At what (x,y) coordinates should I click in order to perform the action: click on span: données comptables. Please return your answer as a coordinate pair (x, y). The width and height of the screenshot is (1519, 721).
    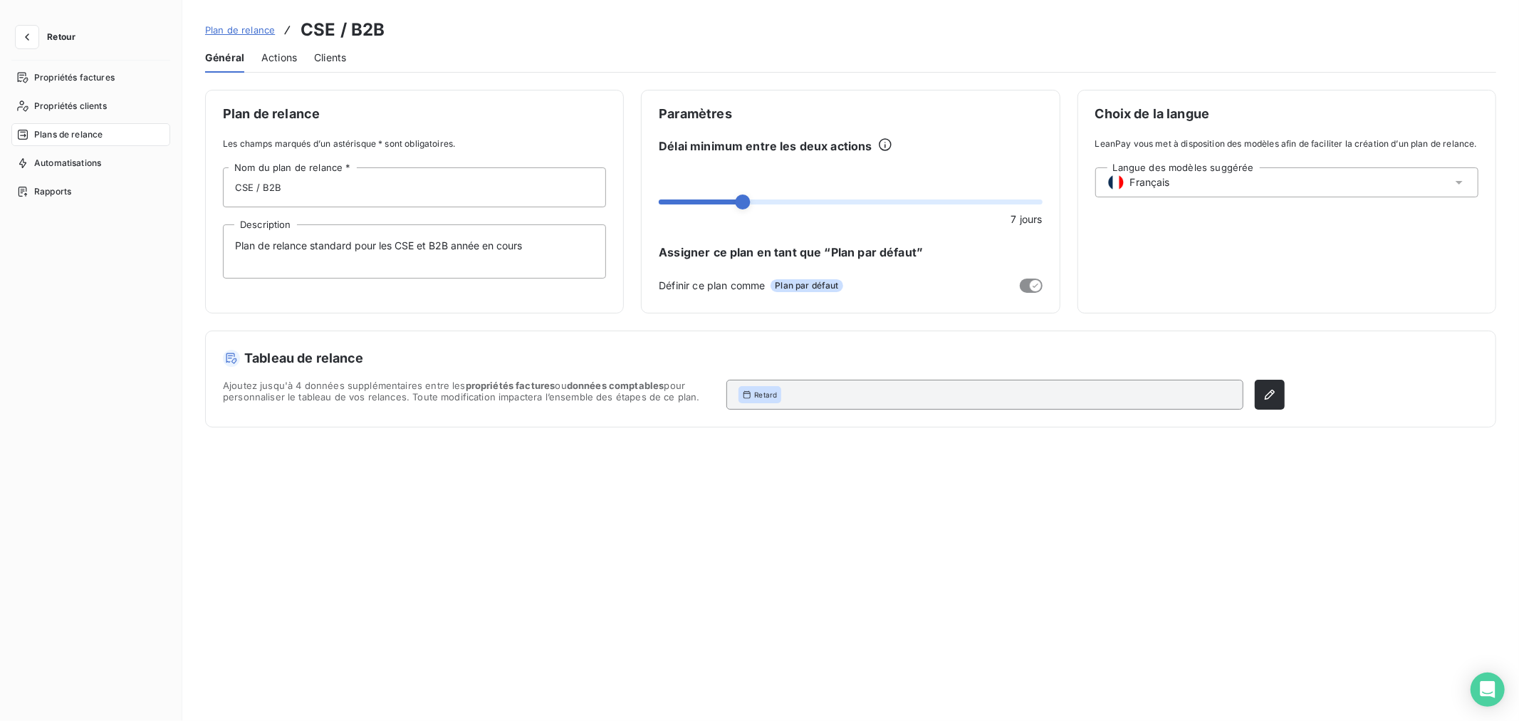
    Looking at the image, I should click on (615, 385).